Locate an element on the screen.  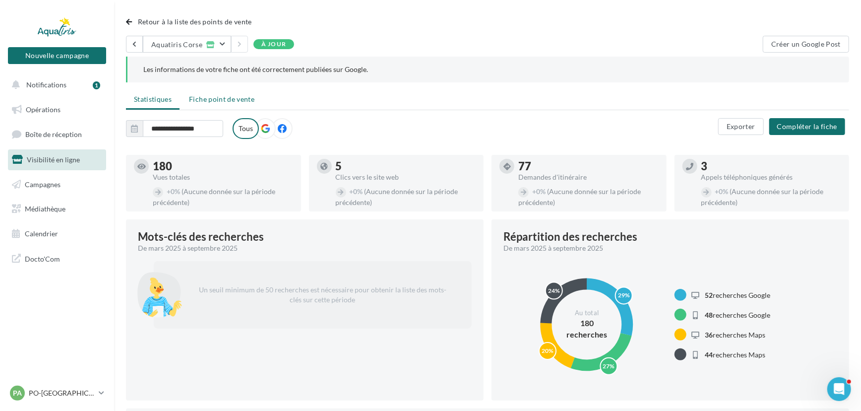
span: 52 is located at coordinates (709, 295).